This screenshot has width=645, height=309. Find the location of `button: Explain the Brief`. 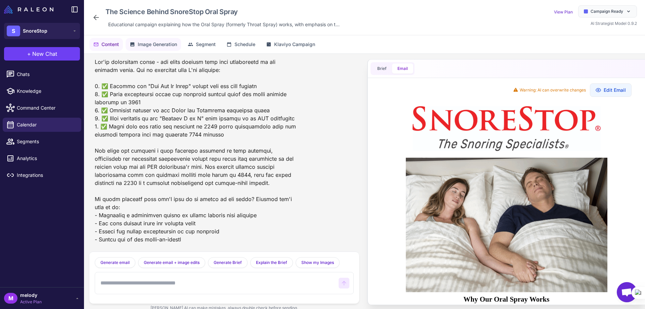

button: Explain the Brief is located at coordinates (271, 262).